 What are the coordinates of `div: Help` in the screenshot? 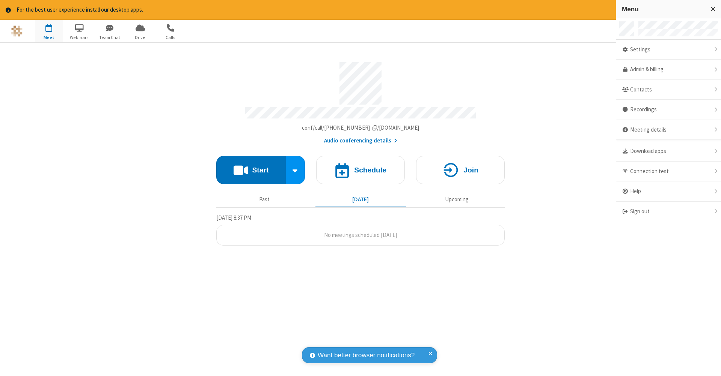 It's located at (668, 192).